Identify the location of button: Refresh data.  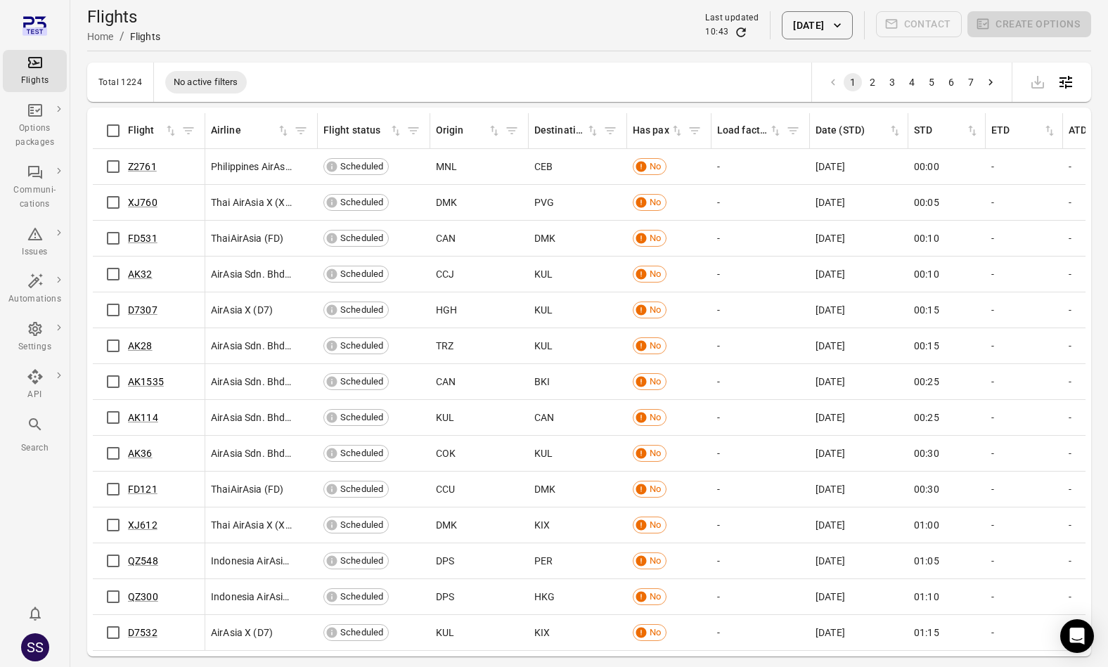
(741, 32).